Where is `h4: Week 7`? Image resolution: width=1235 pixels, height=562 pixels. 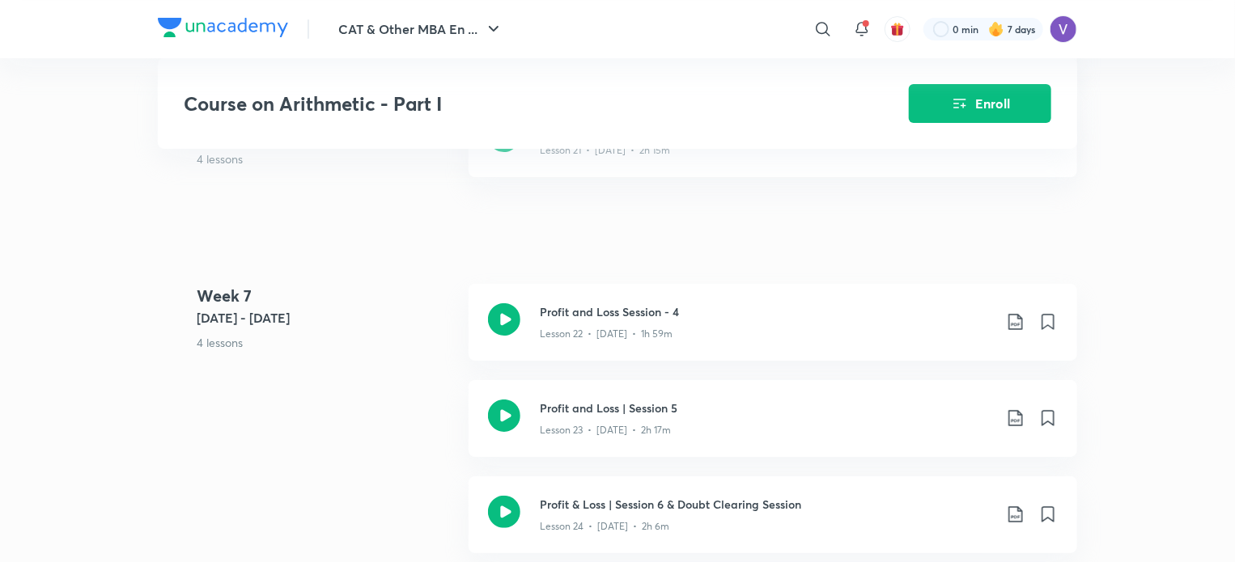
h4: Week 7 is located at coordinates (326, 296).